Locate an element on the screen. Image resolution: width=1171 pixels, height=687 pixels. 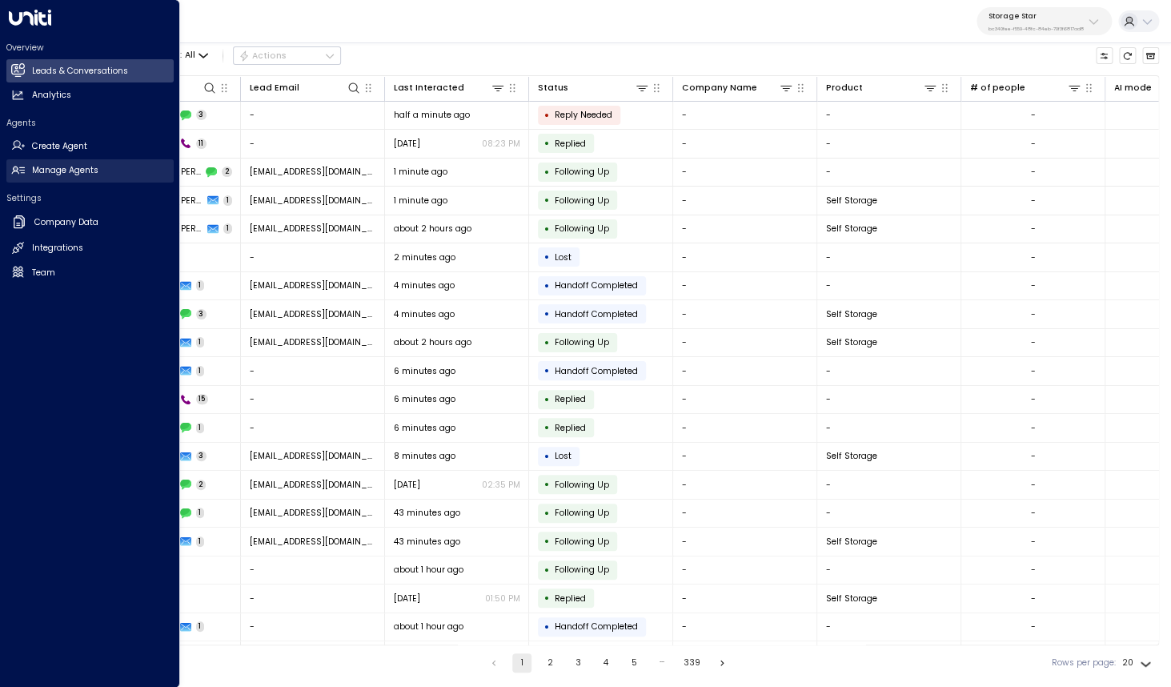
button: Storage Starbc340fee-f559-48fc-84eb-70f3f6817ad8 is located at coordinates (1044, 21).